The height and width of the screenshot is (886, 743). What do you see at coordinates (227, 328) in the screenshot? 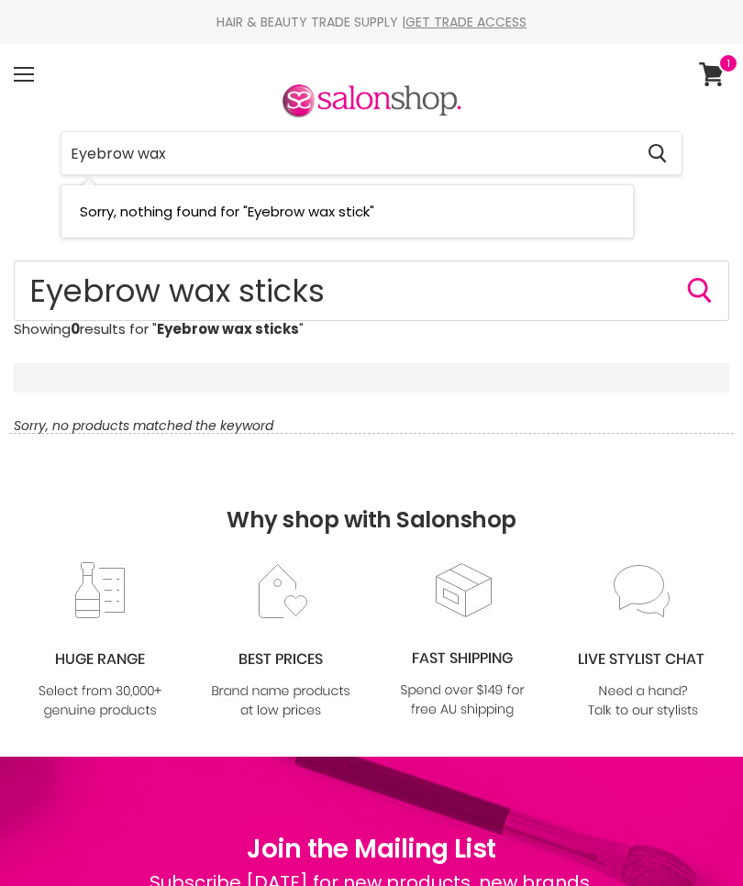
I see `strong: Eyebrow wax sticks` at bounding box center [227, 328].